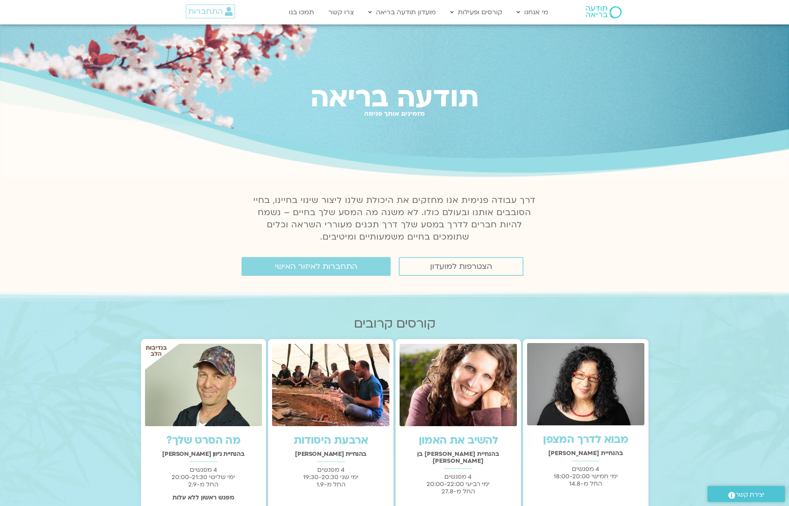  I want to click on strong: מפגש ראשון ללא עלות, so click(203, 497).